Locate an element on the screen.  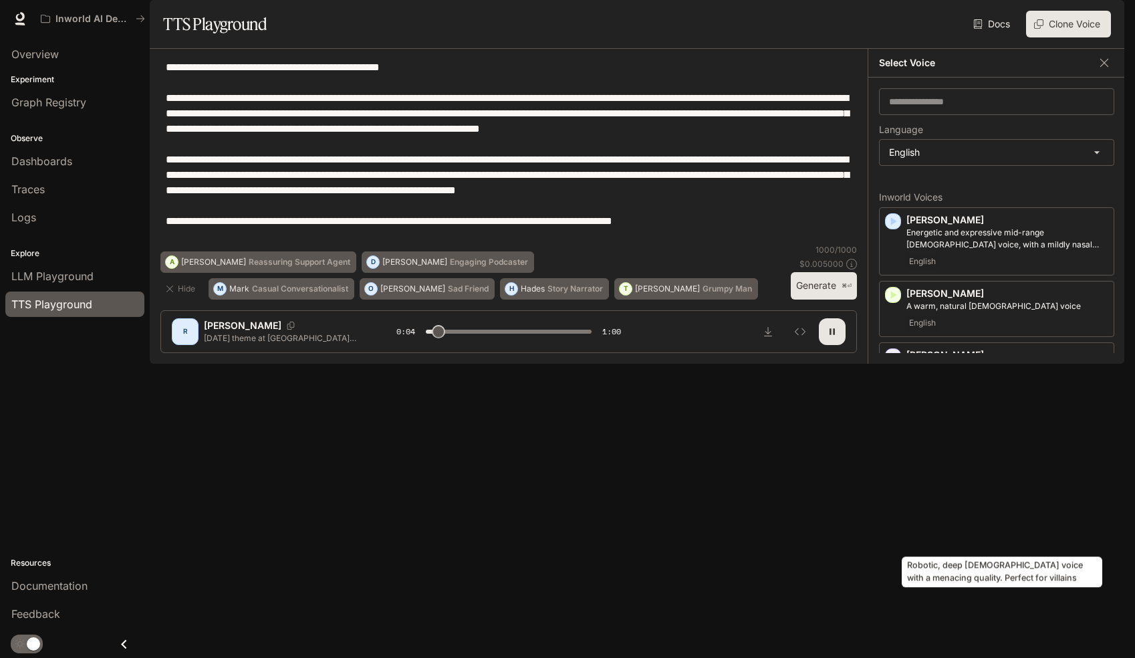
span: 0:04 is located at coordinates (406, 331).